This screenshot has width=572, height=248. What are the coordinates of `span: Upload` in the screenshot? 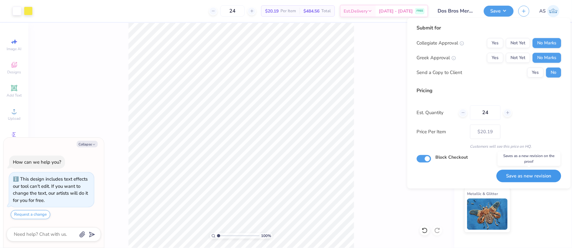 It's located at (14, 119).